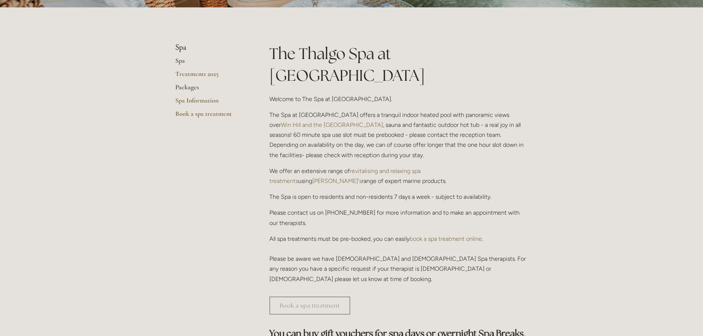 This screenshot has width=703, height=336. What do you see at coordinates (210, 103) in the screenshot?
I see `a: Spa Information` at bounding box center [210, 103].